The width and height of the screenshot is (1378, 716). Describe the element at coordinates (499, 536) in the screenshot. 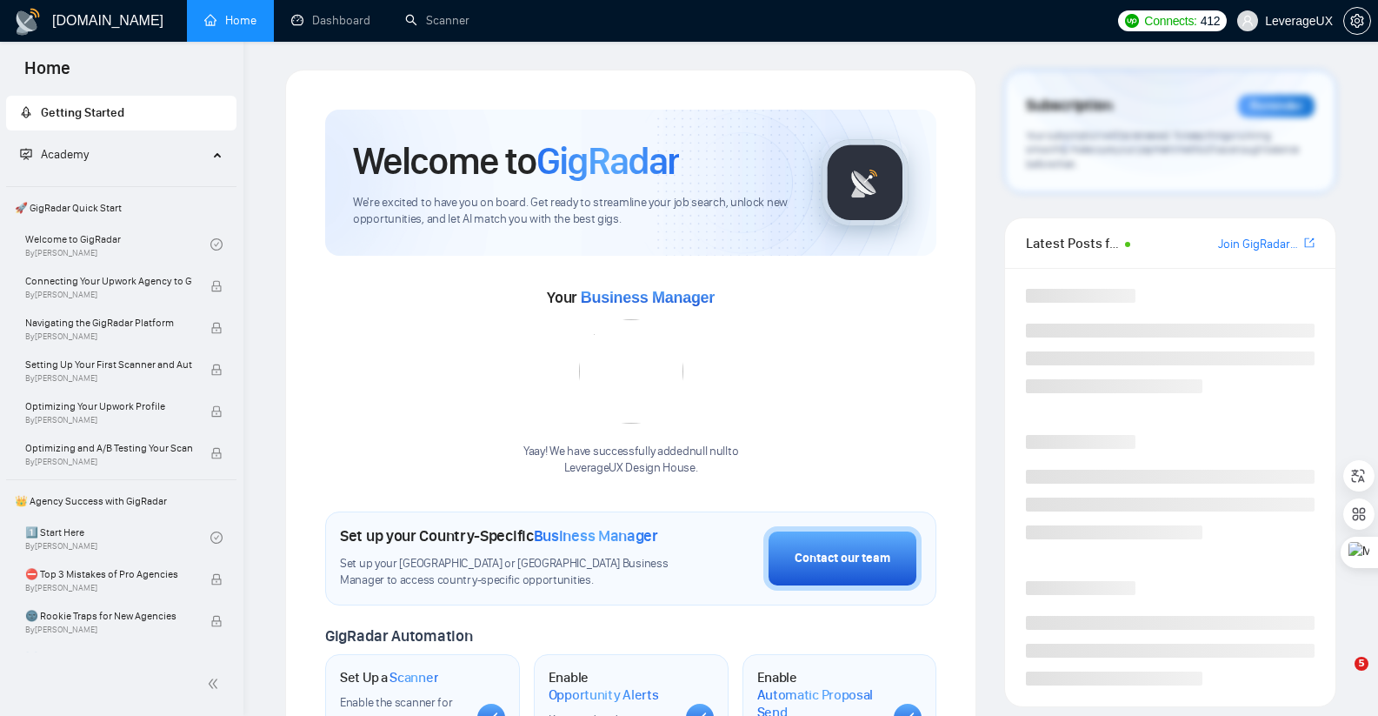

I see `h1: Set up your Country-Specific` at that location.